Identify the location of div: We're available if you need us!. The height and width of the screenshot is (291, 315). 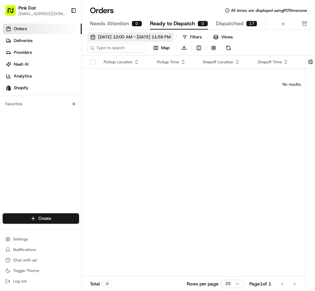
(60, 72).